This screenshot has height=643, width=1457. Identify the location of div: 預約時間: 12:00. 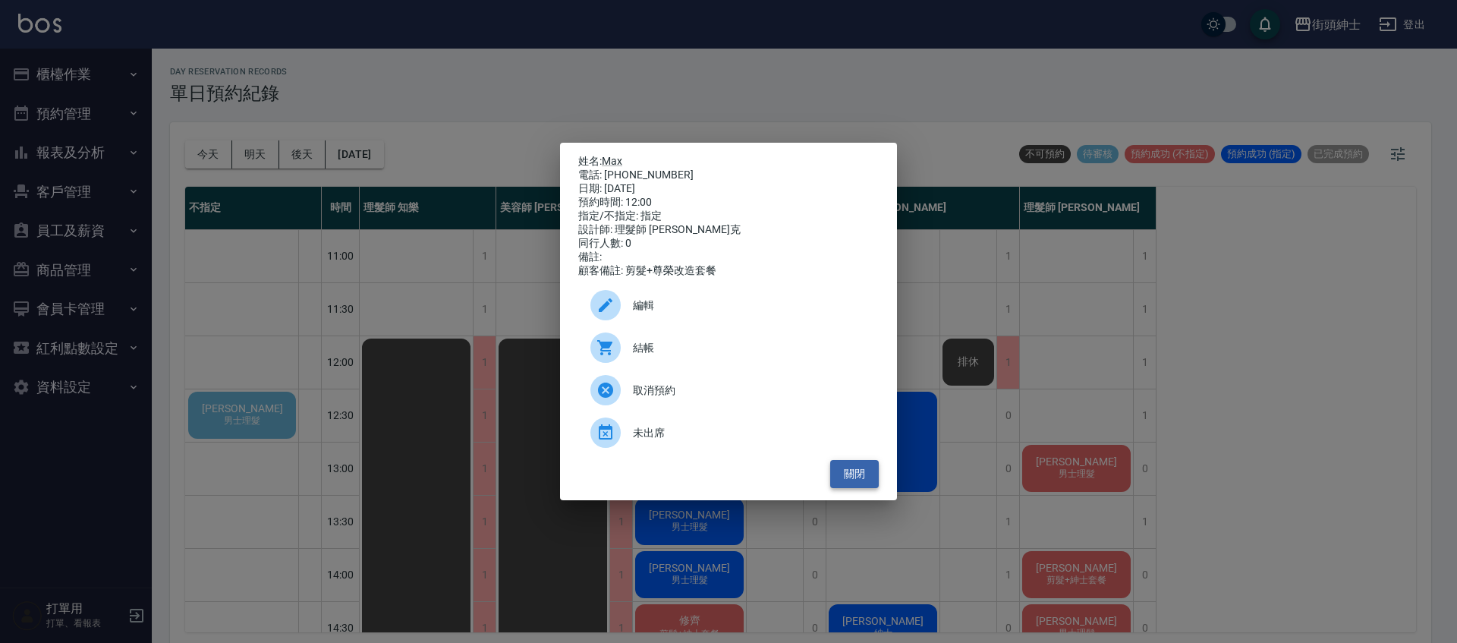
(729, 203).